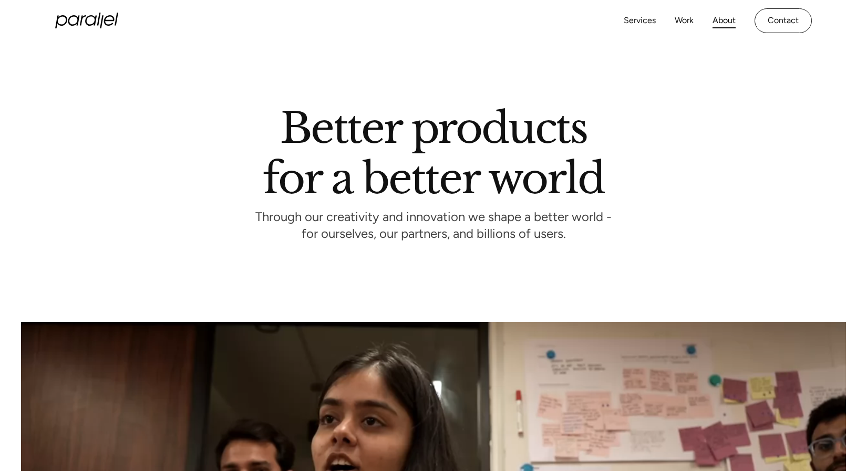 The image size is (867, 471). What do you see at coordinates (783, 20) in the screenshot?
I see `a: Contact` at bounding box center [783, 20].